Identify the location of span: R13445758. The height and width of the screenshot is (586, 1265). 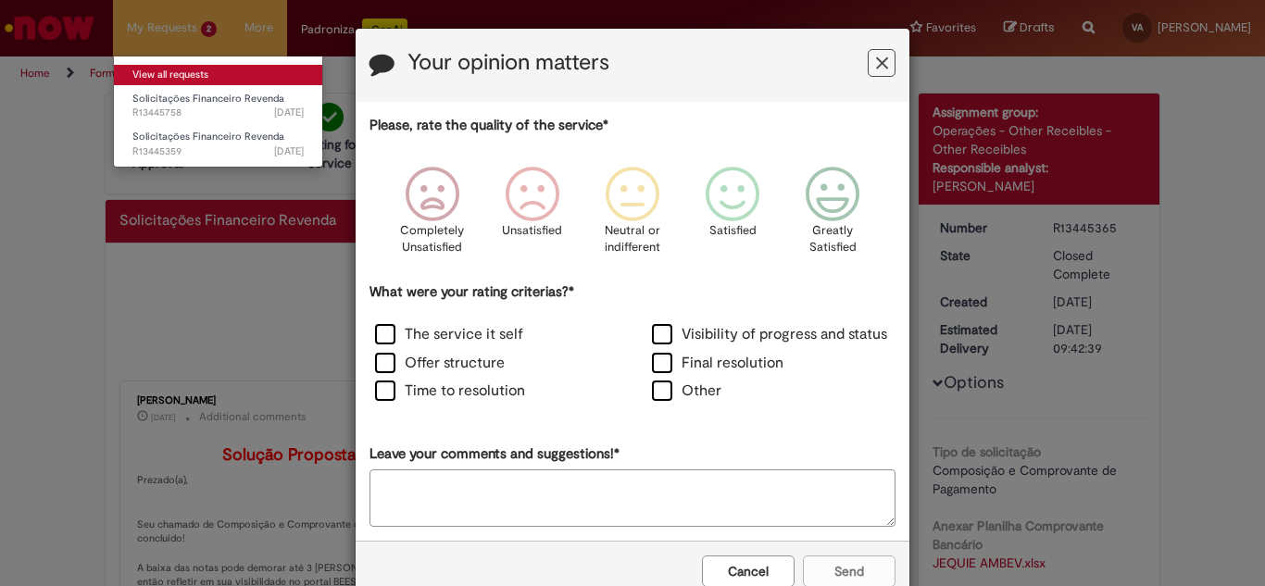
(218, 113).